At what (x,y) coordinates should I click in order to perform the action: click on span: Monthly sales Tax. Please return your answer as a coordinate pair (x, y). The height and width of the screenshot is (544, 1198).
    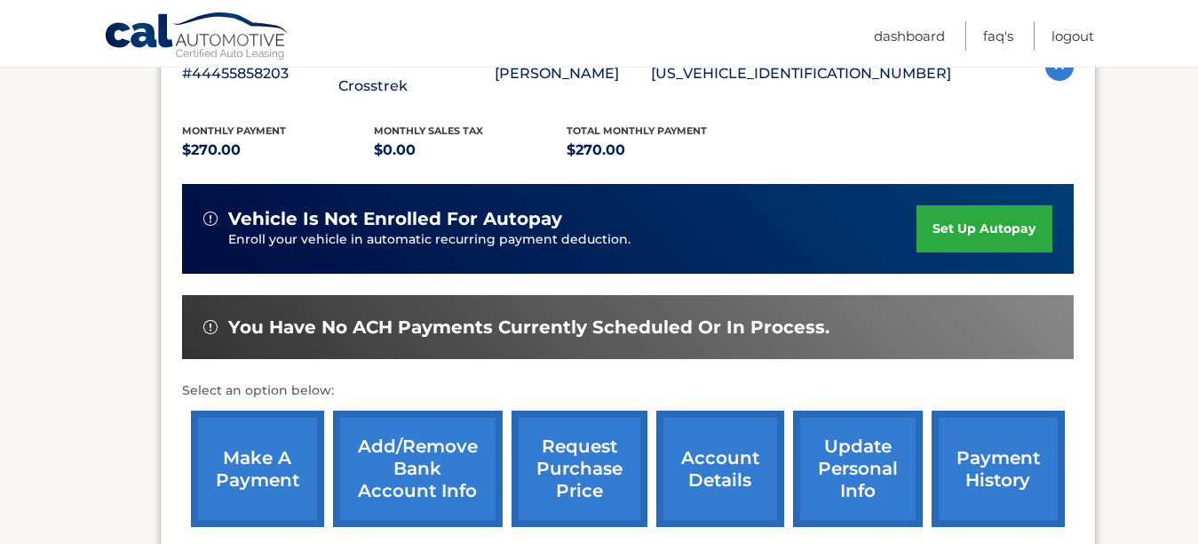
    Looking at the image, I should click on (428, 131).